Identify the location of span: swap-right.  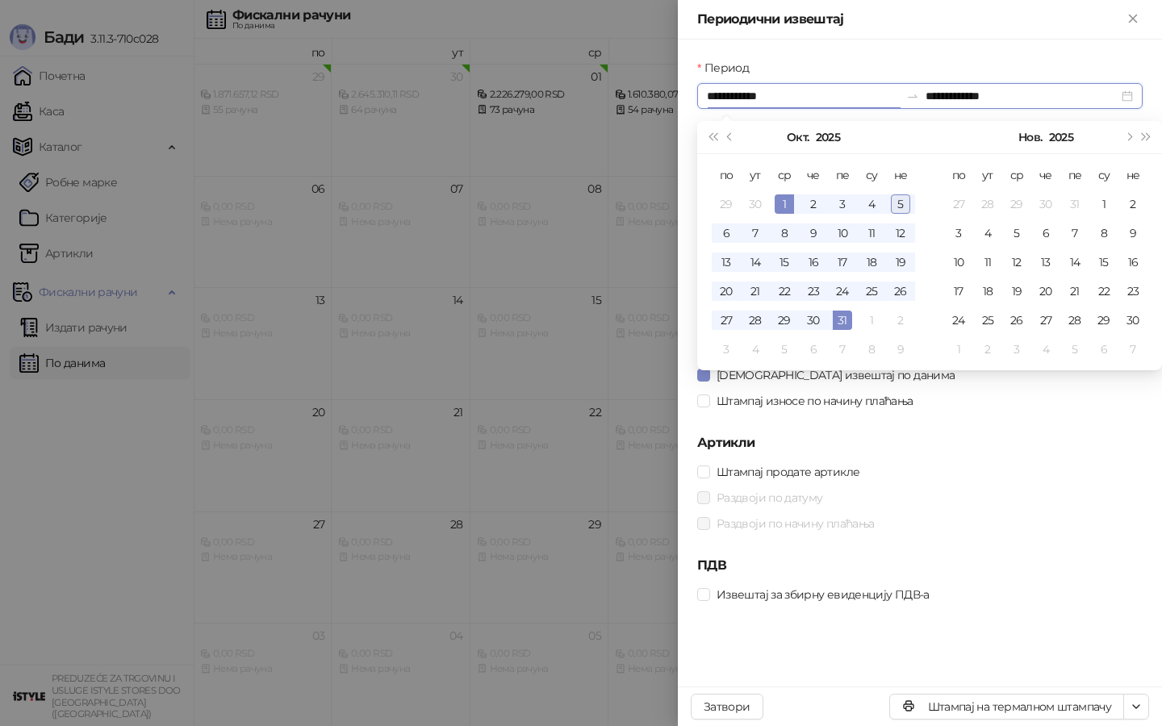
(912, 96).